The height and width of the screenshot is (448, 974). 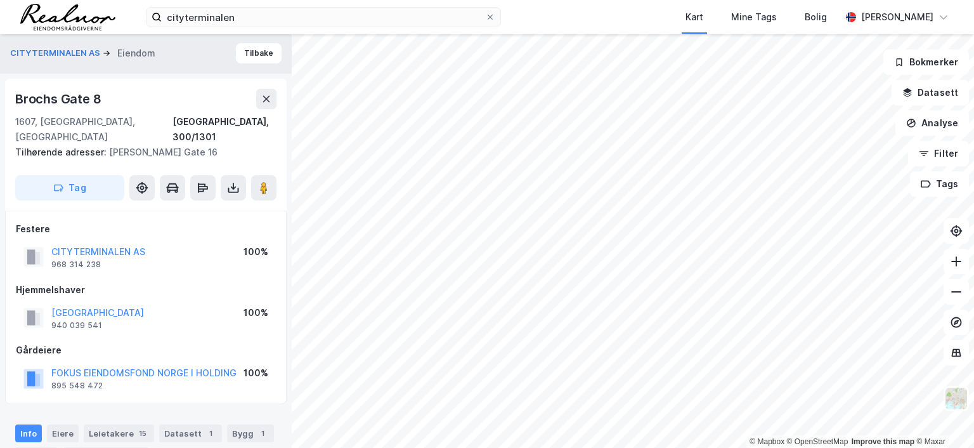 What do you see at coordinates (77, 325) in the screenshot?
I see `div: 940 039 541` at bounding box center [77, 325].